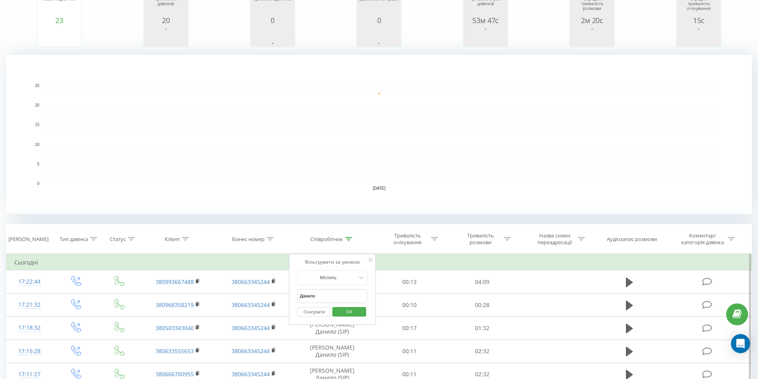 Image resolution: width=758 pixels, height=379 pixels. What do you see at coordinates (37, 144) in the screenshot?
I see `text: 10` at bounding box center [37, 144].